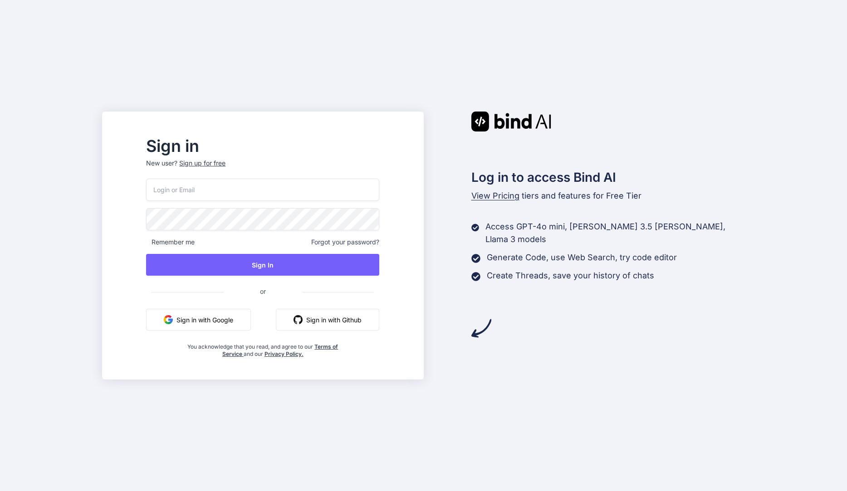 The height and width of the screenshot is (491, 847). Describe the element at coordinates (495, 195) in the screenshot. I see `span: View Pricing` at that location.